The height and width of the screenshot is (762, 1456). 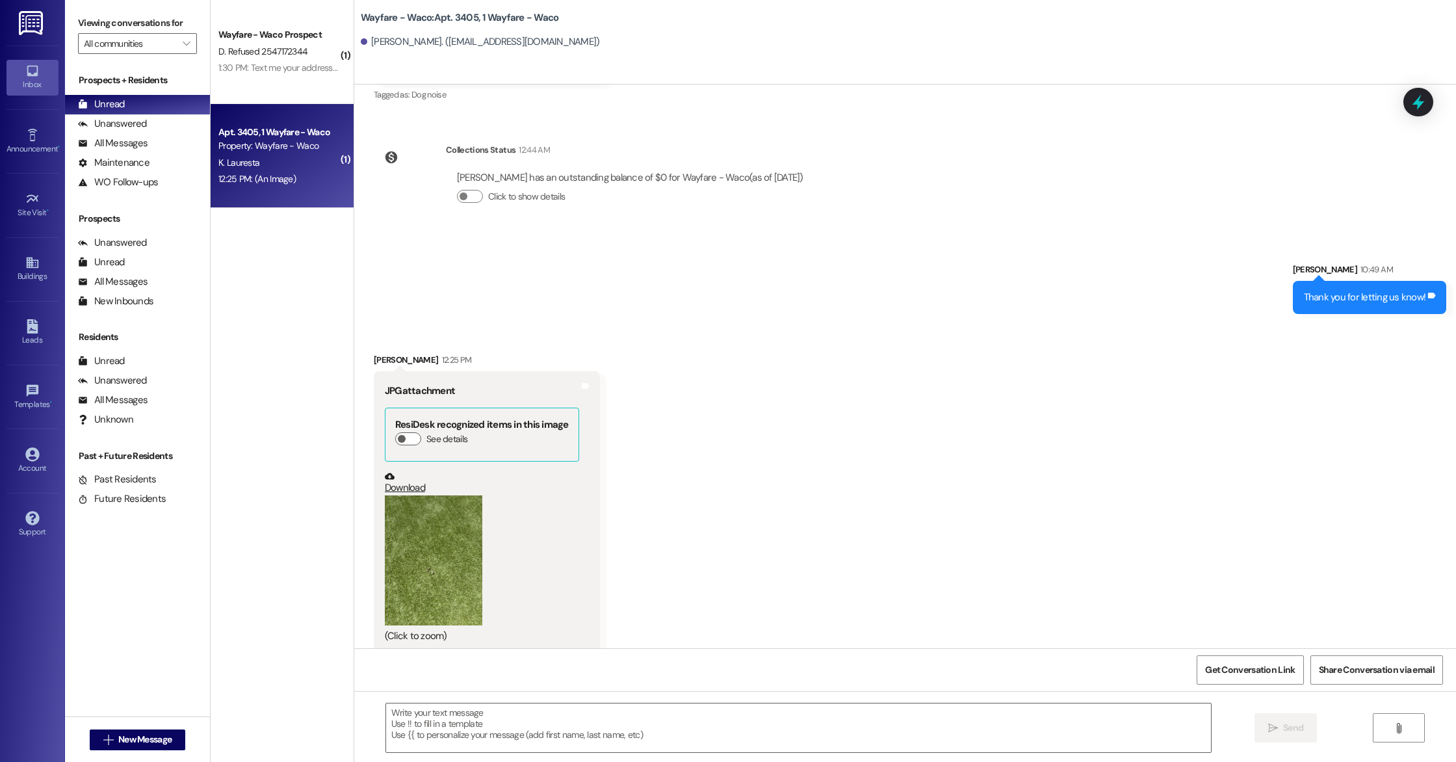 I want to click on div: 12:25 PM, so click(x=455, y=360).